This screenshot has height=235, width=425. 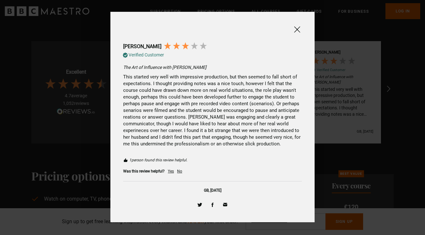 What do you see at coordinates (146, 55) in the screenshot?
I see `div: Verified Customer` at bounding box center [146, 55].